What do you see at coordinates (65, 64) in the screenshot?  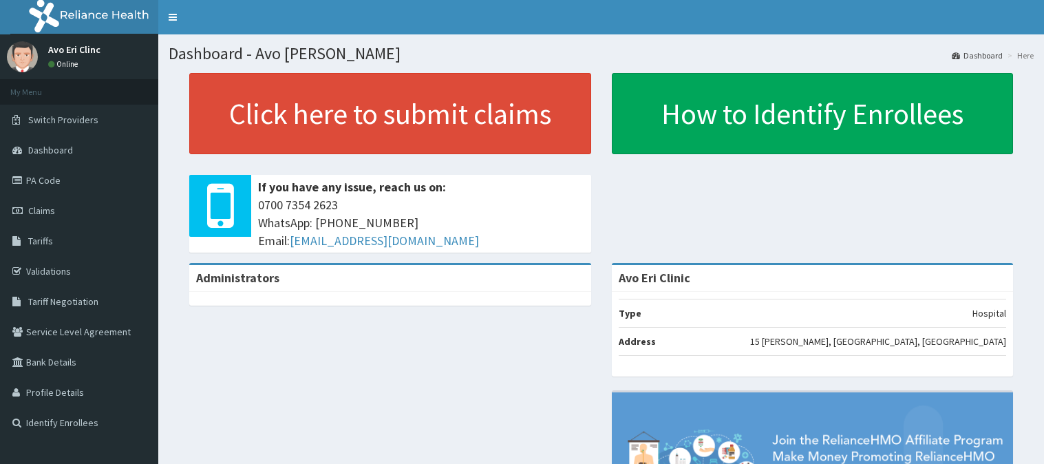 I see `a: Online` at bounding box center [65, 64].